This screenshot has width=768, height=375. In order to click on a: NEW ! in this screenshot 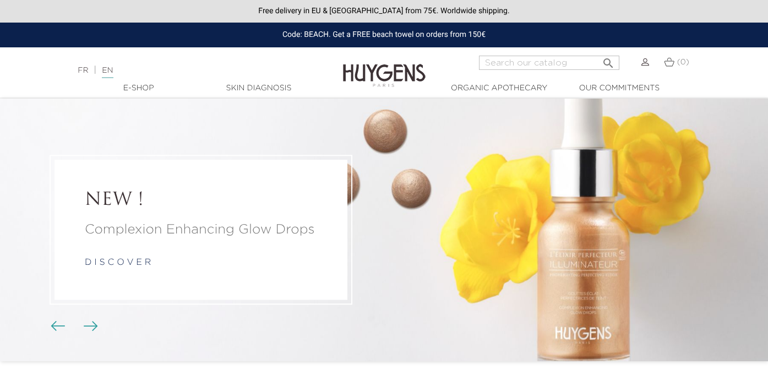, I will do `click(201, 201)`.